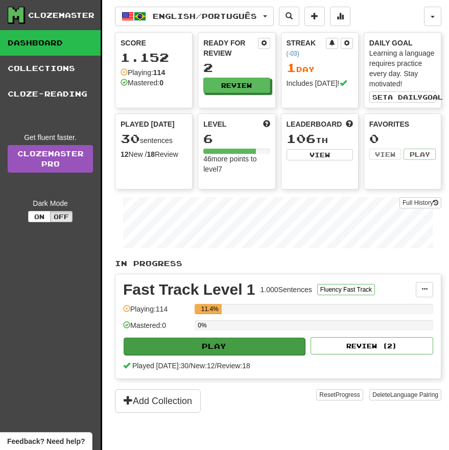 Image resolution: width=449 pixels, height=450 pixels. What do you see at coordinates (154, 154) in the screenshot?
I see `div: New / Review` at bounding box center [154, 154].